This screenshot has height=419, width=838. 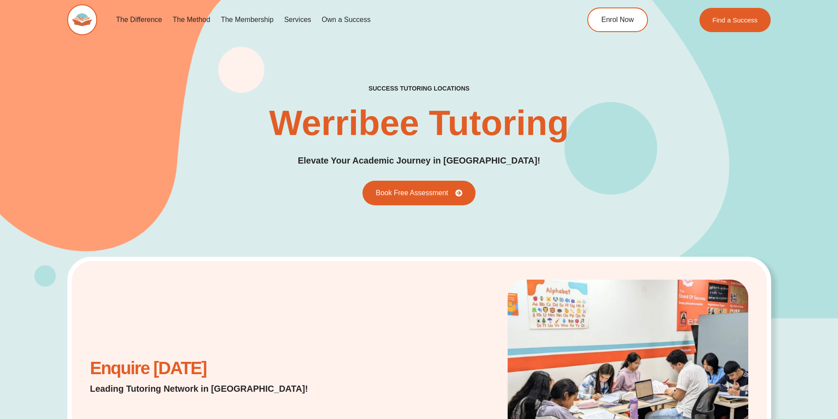 I want to click on a: Services, so click(x=297, y=20).